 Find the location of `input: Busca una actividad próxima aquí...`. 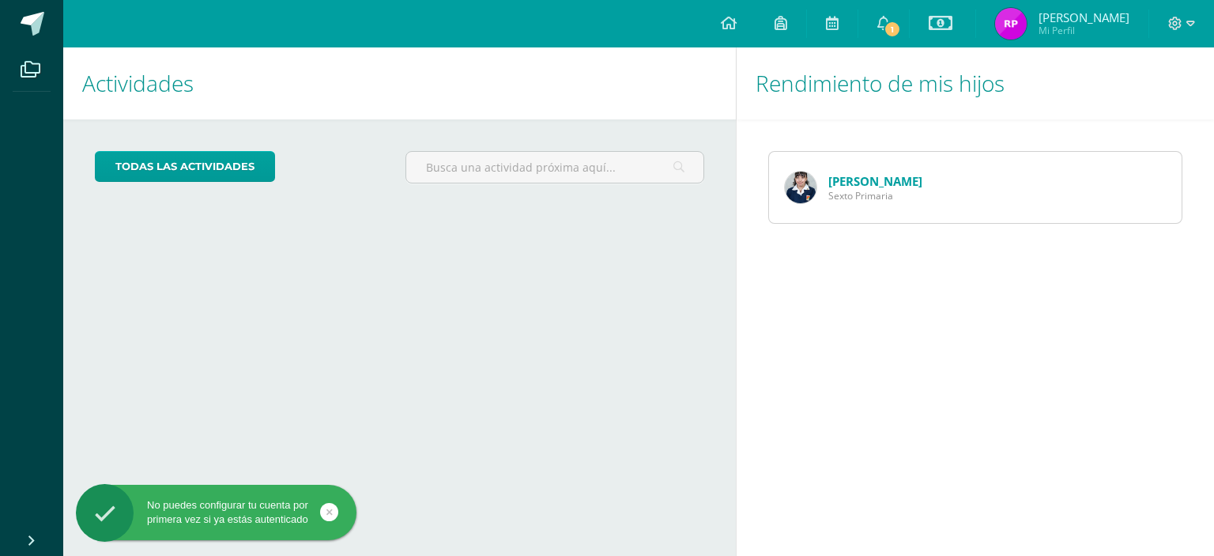

input: Busca una actividad próxima aquí... is located at coordinates (554, 167).